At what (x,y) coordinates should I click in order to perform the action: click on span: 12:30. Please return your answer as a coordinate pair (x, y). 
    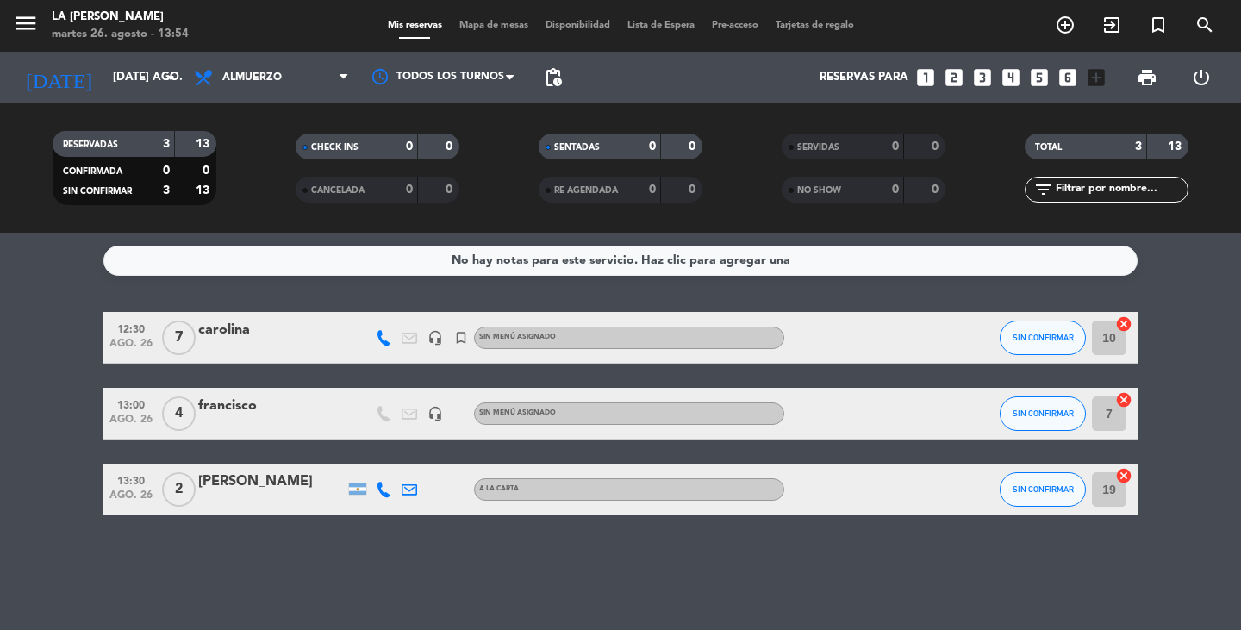
    Looking at the image, I should click on (131, 327).